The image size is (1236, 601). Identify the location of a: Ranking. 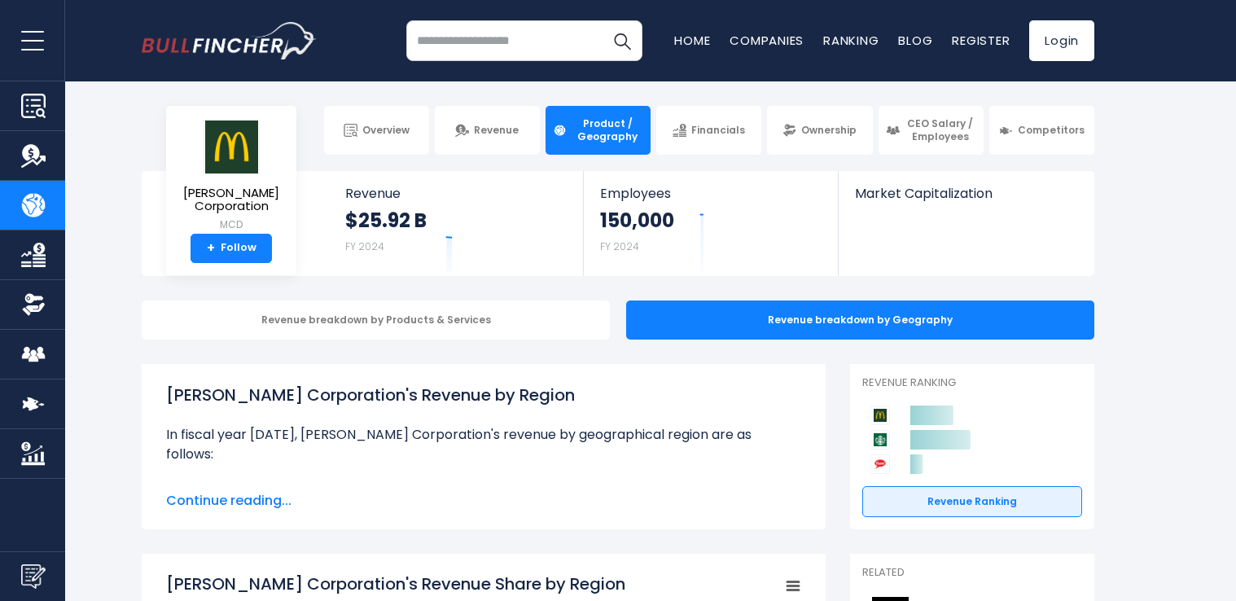
(851, 40).